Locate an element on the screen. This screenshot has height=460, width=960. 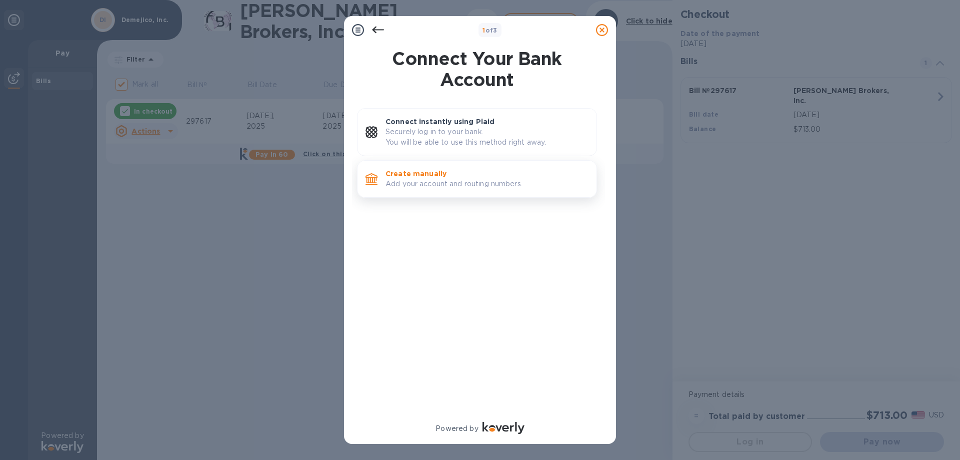
h1: Connect Your Bank Account is located at coordinates (477, 69).